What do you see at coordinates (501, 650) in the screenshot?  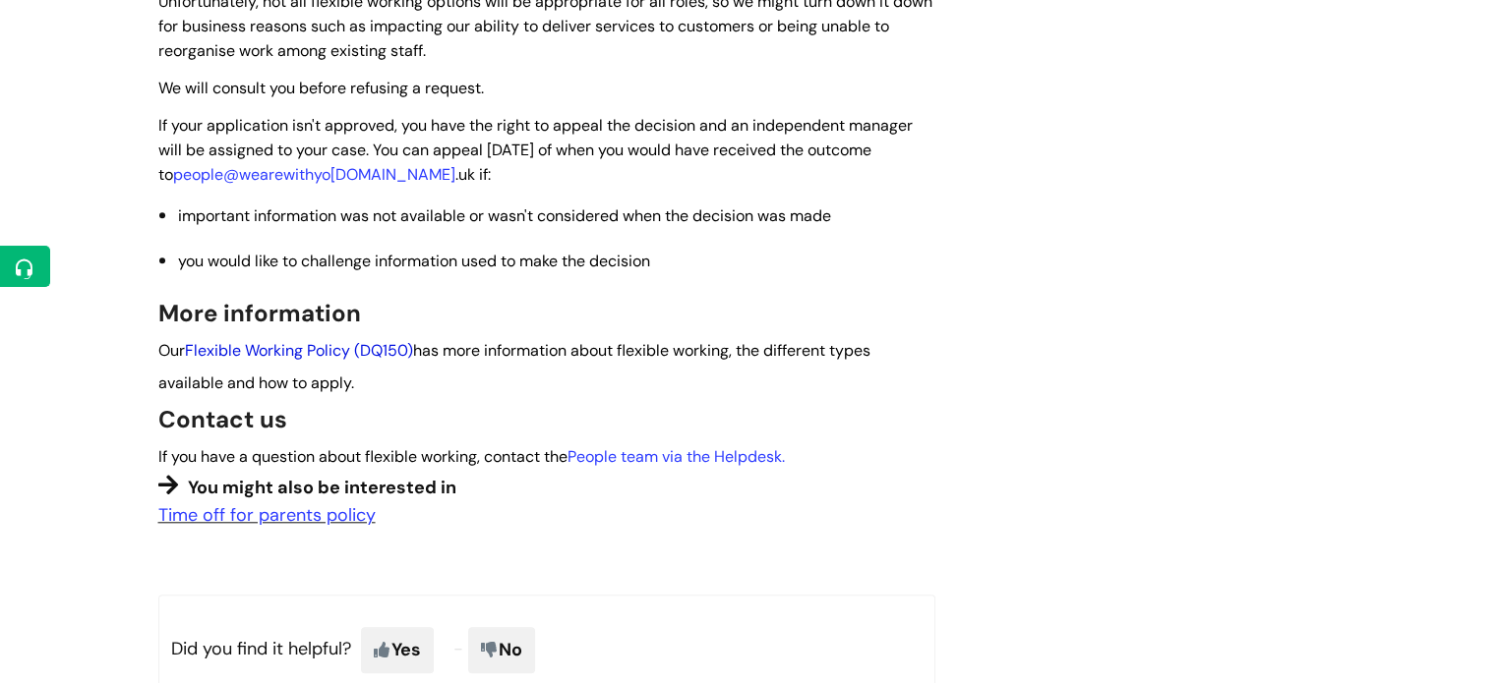 I see `span: No` at bounding box center [501, 650].